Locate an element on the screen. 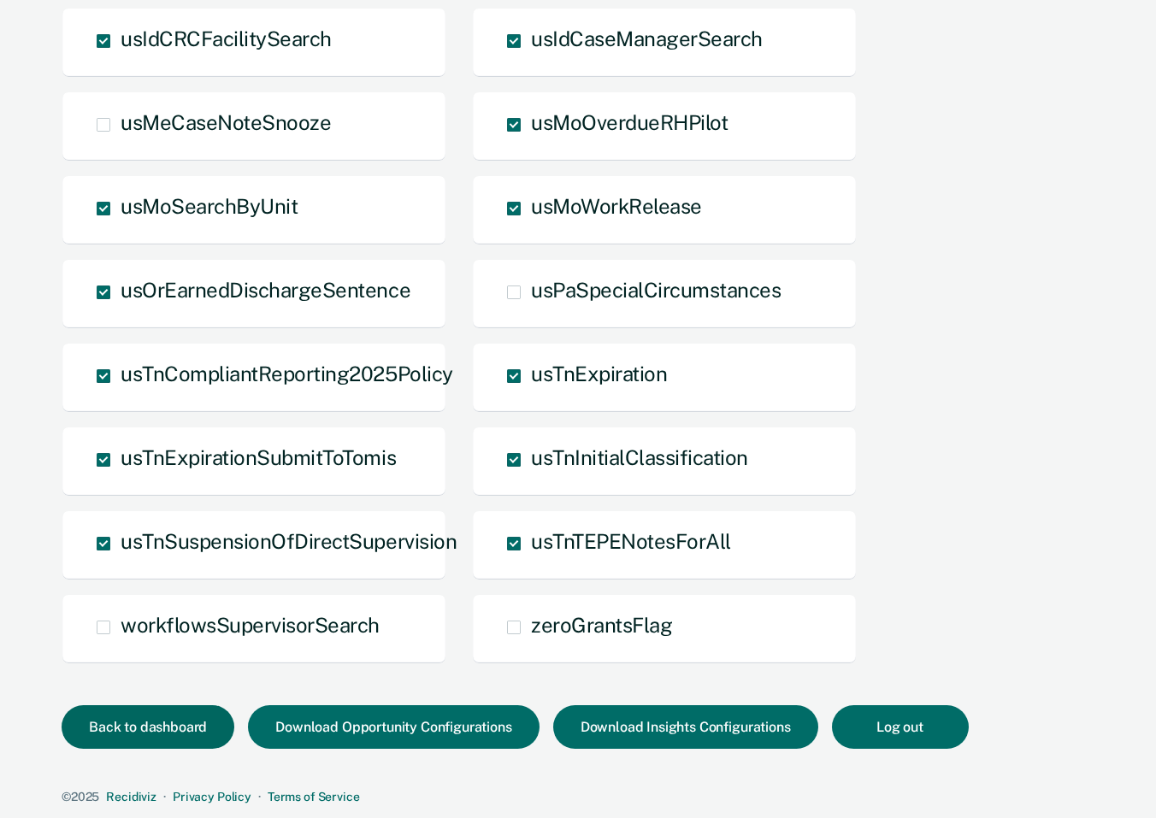  span: usMoSearchByUnit is located at coordinates (209, 206).